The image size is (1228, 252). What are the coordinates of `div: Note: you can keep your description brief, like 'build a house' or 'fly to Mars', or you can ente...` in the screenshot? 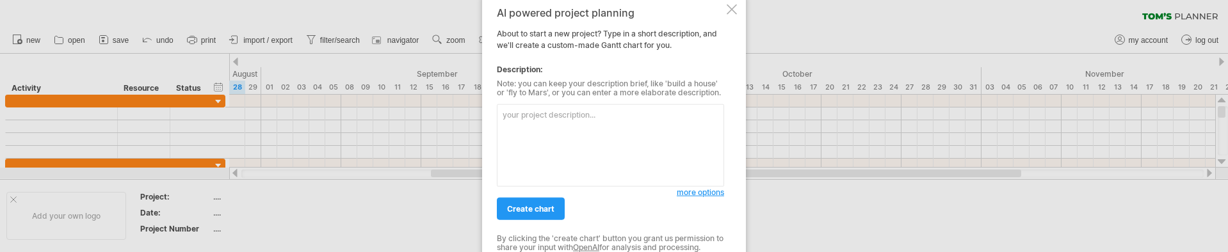 It's located at (610, 88).